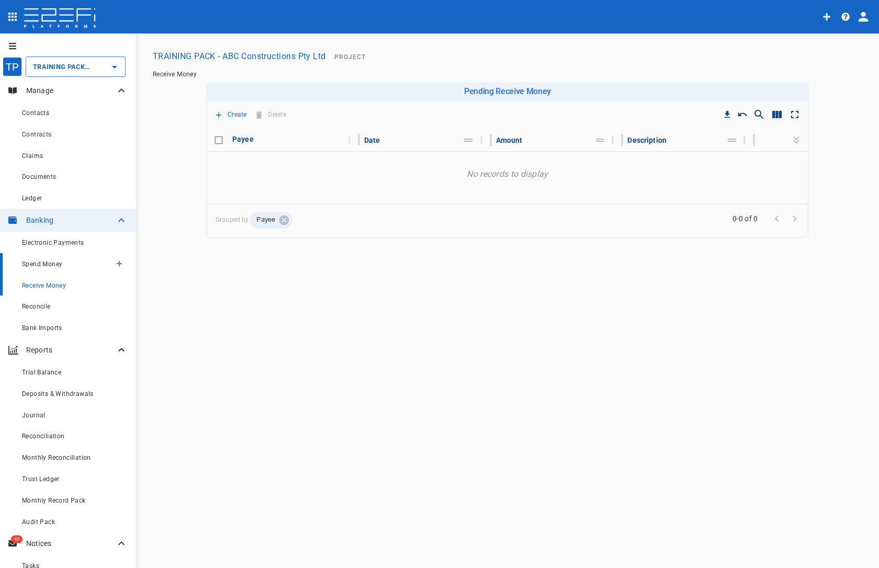 This screenshot has height=568, width=879. What do you see at coordinates (37, 134) in the screenshot?
I see `span: Contracts` at bounding box center [37, 134].